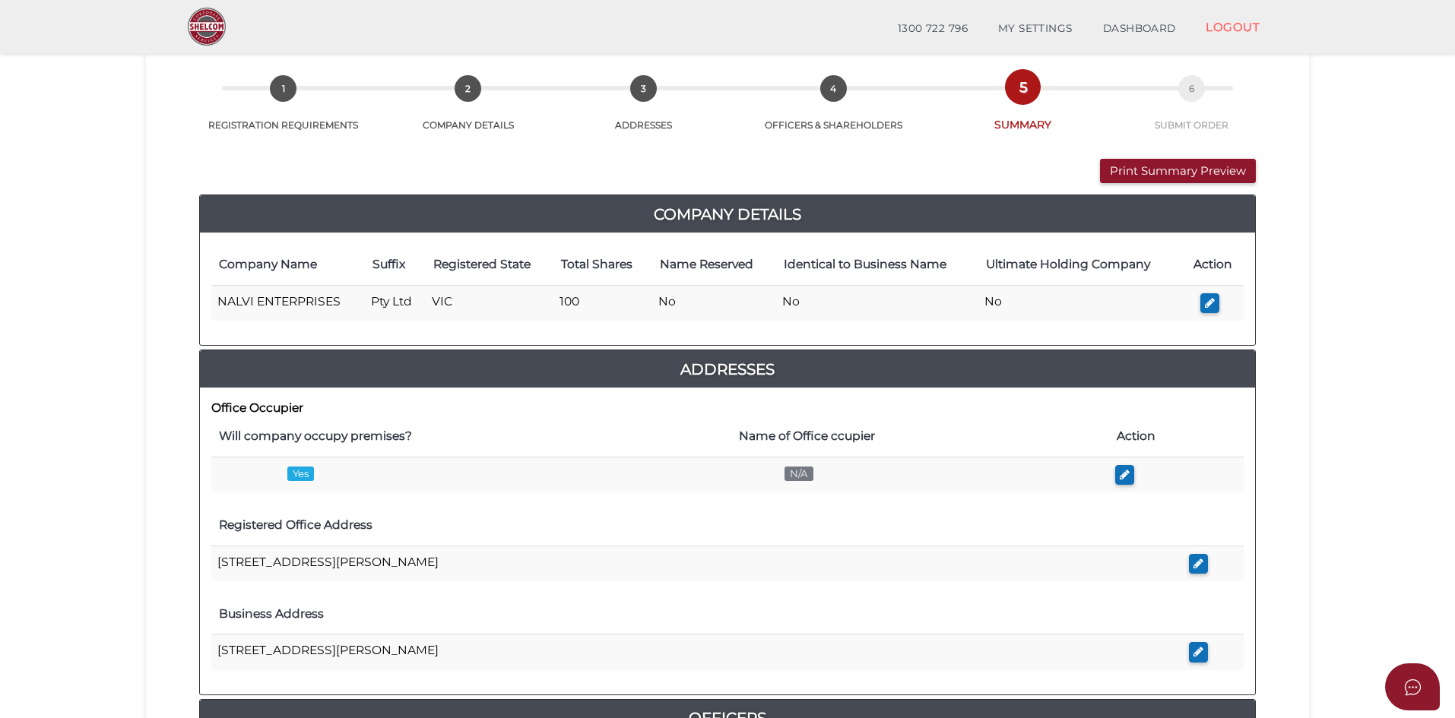  What do you see at coordinates (395, 265) in the screenshot?
I see `th: Suffix` at bounding box center [395, 265].